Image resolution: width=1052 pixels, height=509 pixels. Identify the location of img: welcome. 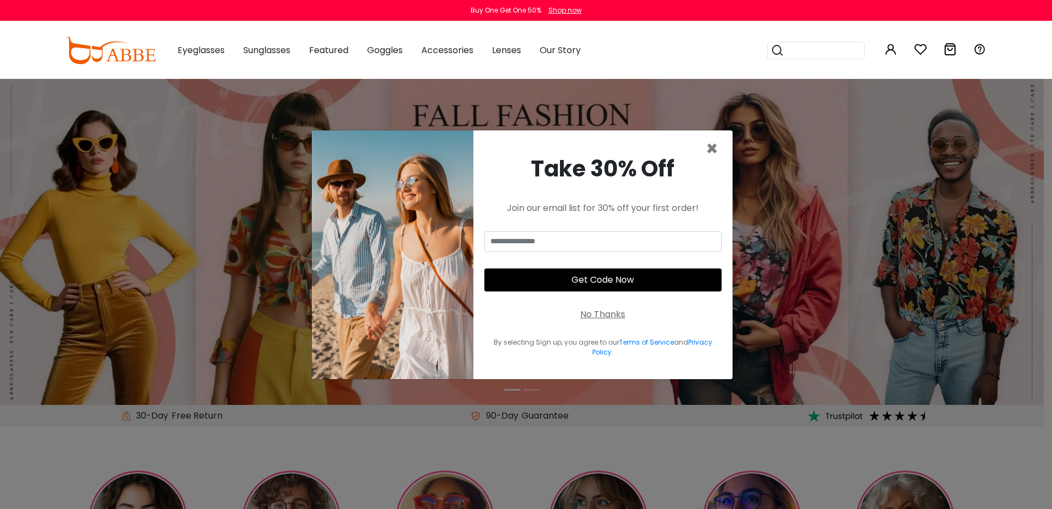
(392, 255).